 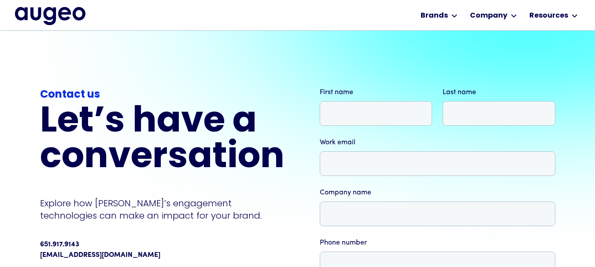 What do you see at coordinates (499, 93) in the screenshot?
I see `label: Last name` at bounding box center [499, 93].